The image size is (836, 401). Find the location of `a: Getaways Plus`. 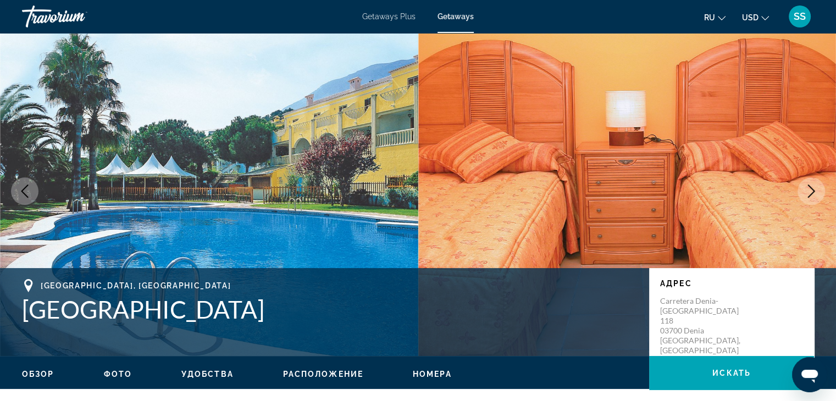

a: Getaways Plus is located at coordinates (388, 16).